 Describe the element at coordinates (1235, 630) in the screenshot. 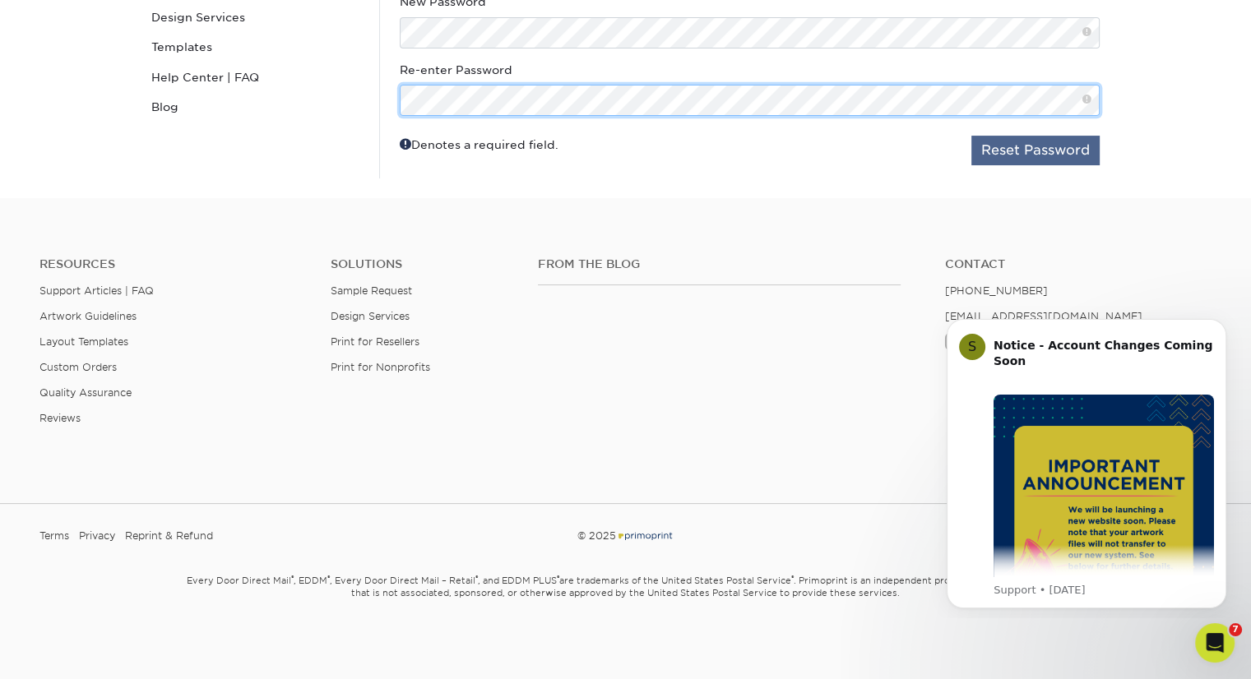

I see `span: 7` at that location.